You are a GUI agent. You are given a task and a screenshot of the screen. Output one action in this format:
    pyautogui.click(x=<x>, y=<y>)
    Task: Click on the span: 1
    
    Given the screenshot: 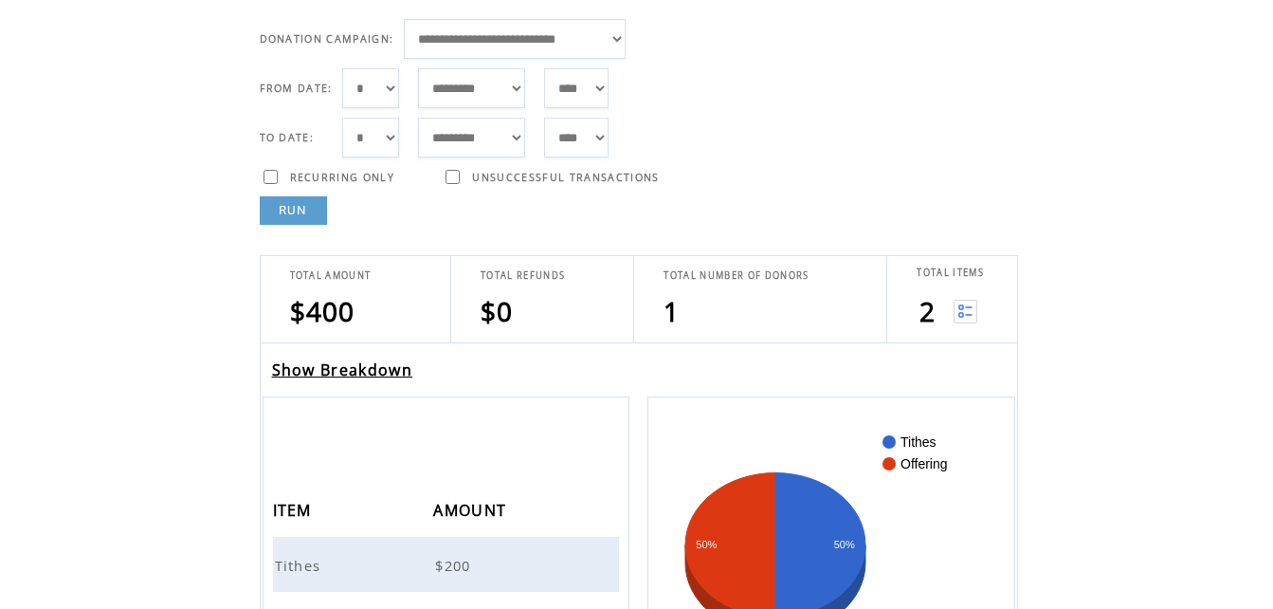 What is the action you would take?
    pyautogui.click(x=671, y=311)
    